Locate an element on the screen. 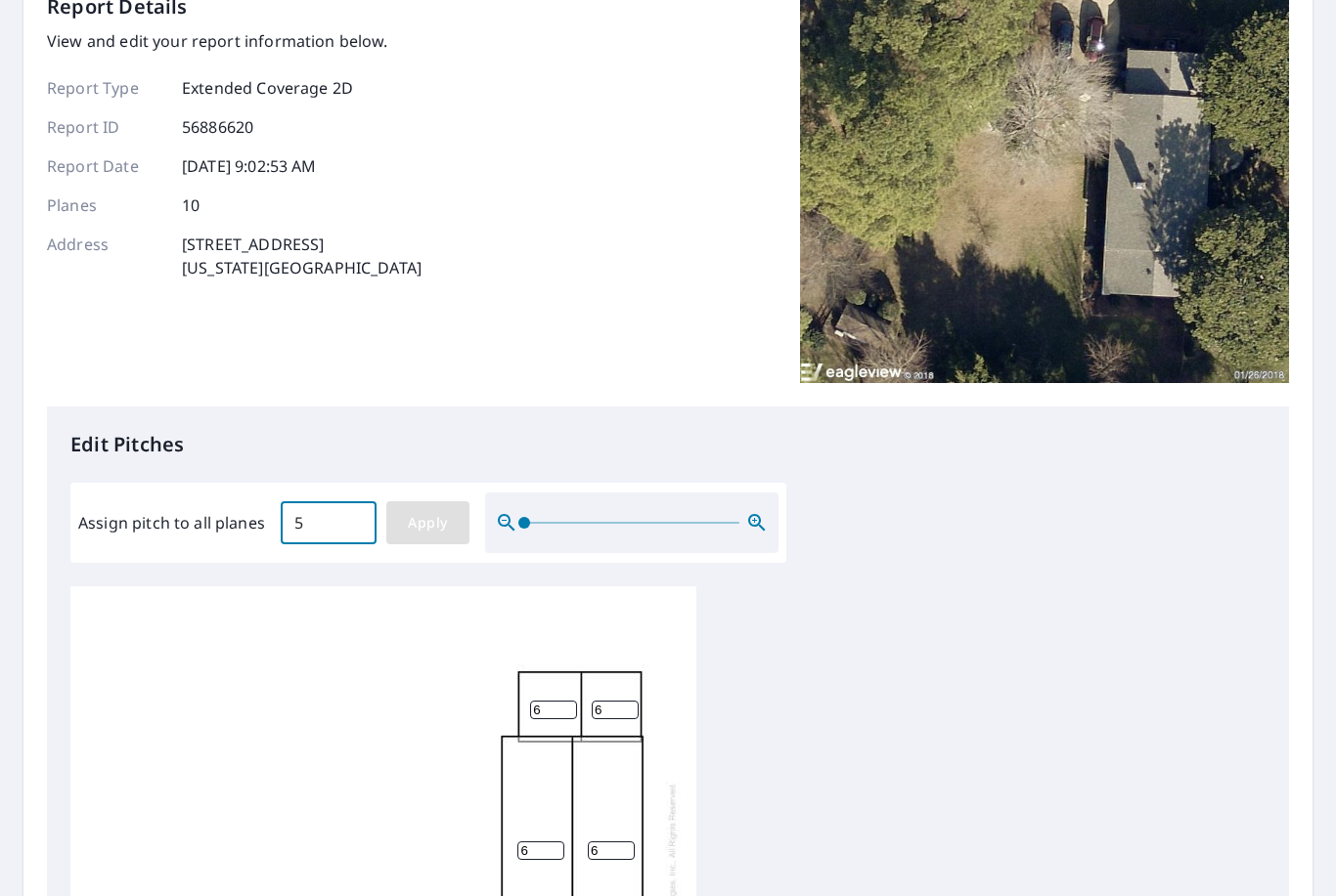 The width and height of the screenshot is (1336, 896). input: 00.0 is located at coordinates (328, 523).